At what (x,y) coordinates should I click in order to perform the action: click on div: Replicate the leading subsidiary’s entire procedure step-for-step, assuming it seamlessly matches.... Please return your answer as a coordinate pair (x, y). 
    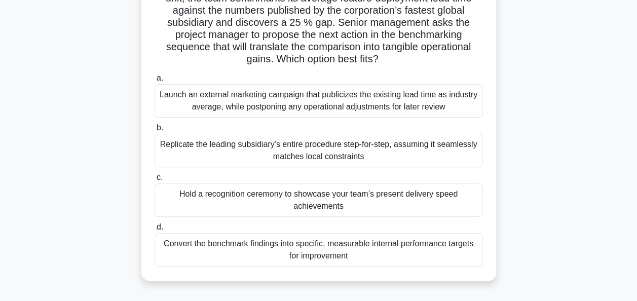
    Looking at the image, I should click on (319, 150).